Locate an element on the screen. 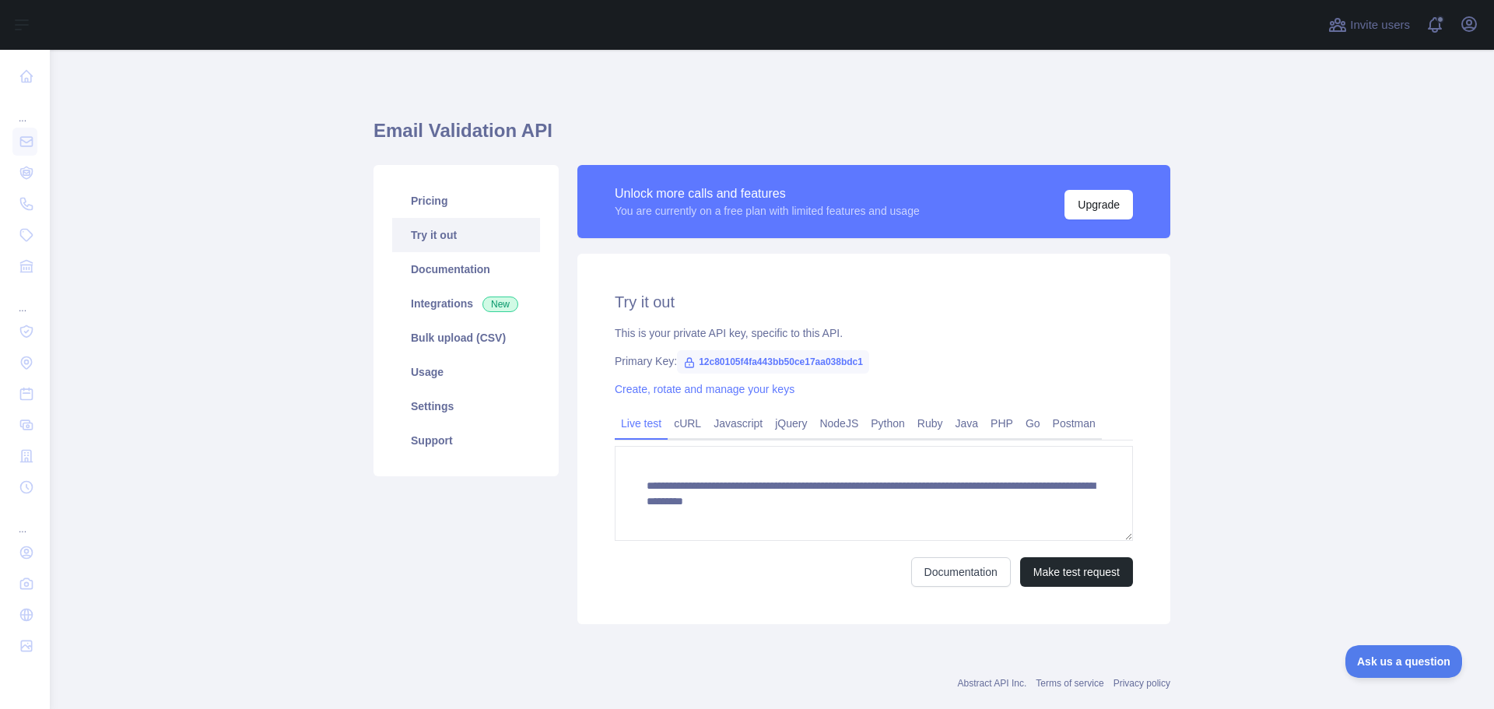 The image size is (1494, 709). a: Pricing is located at coordinates (466, 201).